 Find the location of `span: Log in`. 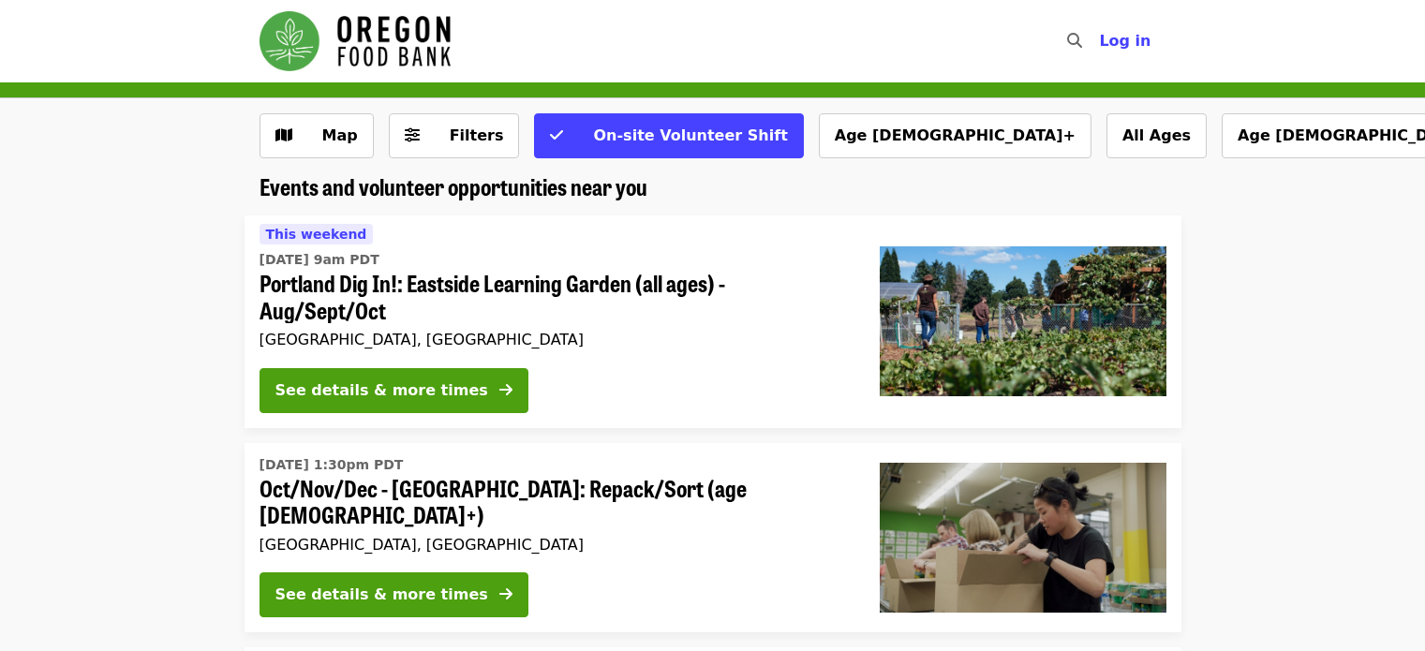

span: Log in is located at coordinates (1124, 40).